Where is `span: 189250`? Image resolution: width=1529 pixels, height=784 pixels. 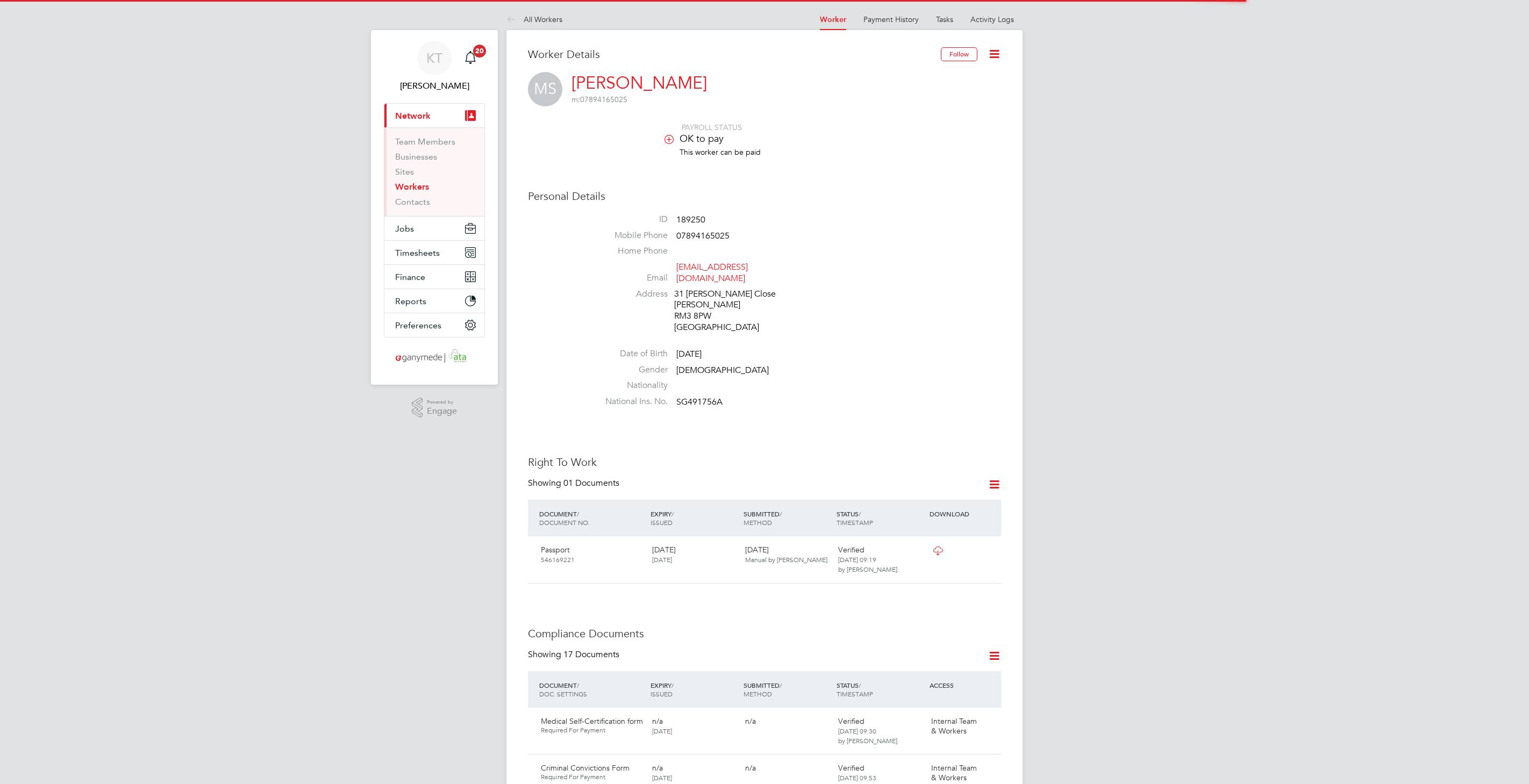 span: 189250 is located at coordinates (691, 220).